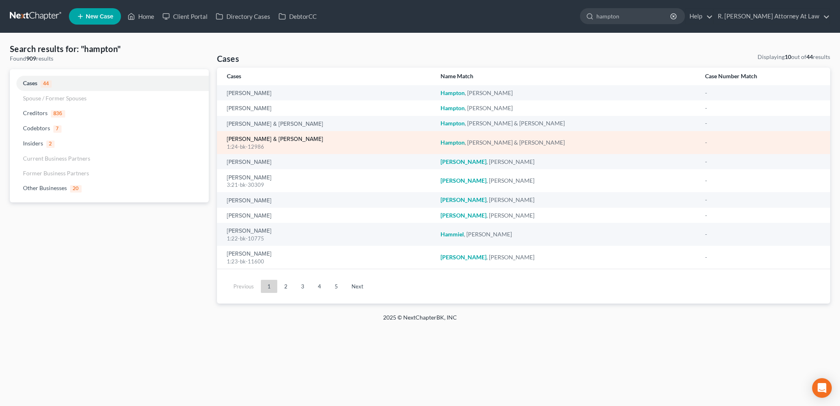 The width and height of the screenshot is (840, 406). Describe the element at coordinates (57, 158) in the screenshot. I see `span: Current Business Partners` at that location.